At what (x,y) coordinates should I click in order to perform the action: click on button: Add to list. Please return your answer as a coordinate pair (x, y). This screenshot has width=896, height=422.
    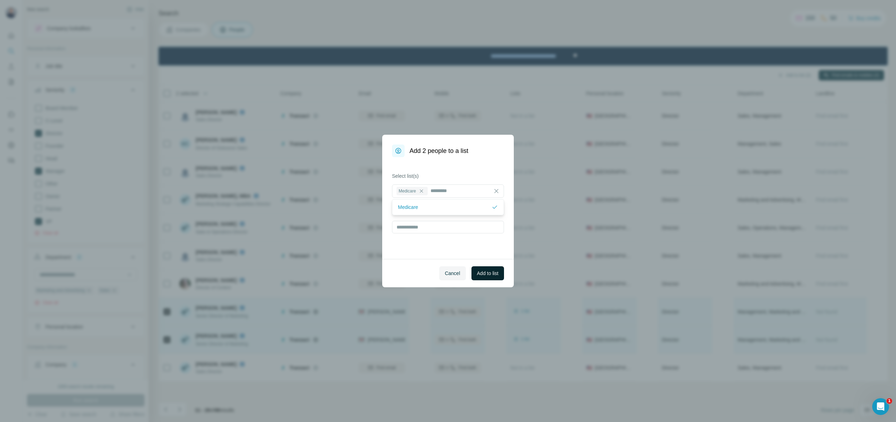
    Looking at the image, I should click on (488, 273).